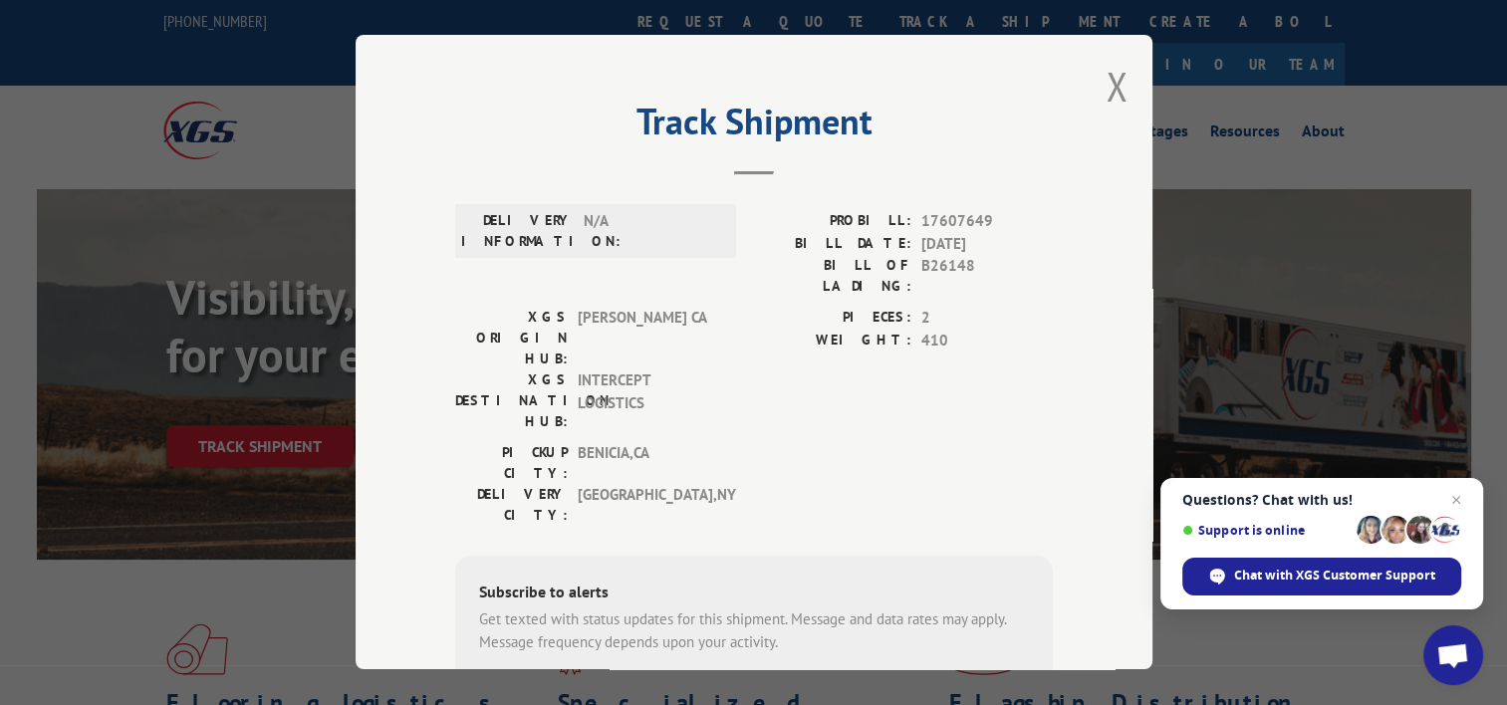 Image resolution: width=1507 pixels, height=705 pixels. I want to click on div: Chat with XGS Customer Support, so click(1322, 577).